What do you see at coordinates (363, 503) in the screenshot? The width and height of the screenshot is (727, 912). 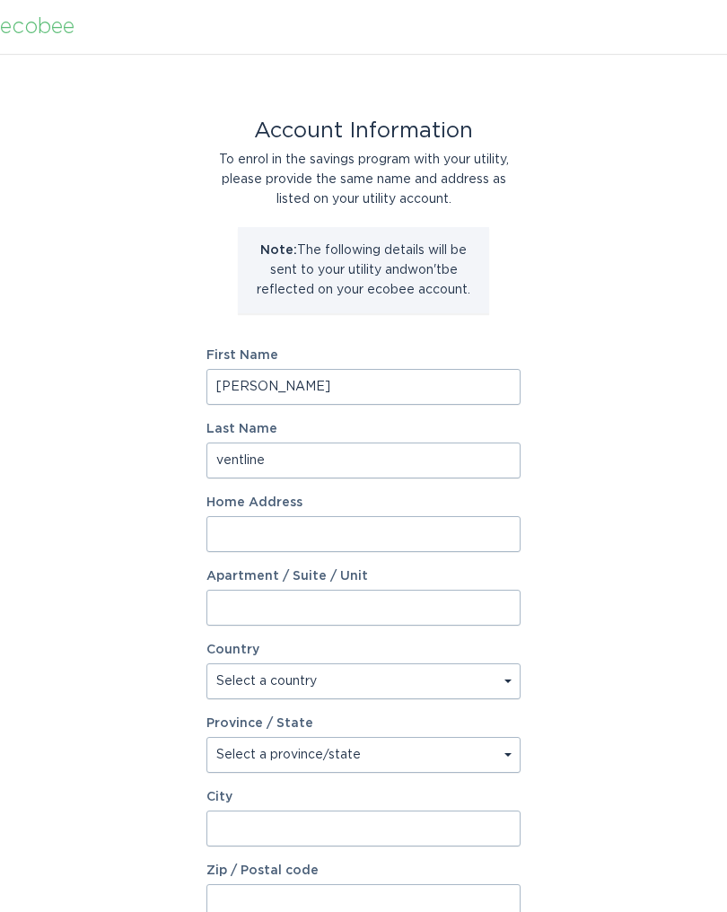 I see `label: Home Address` at bounding box center [363, 503].